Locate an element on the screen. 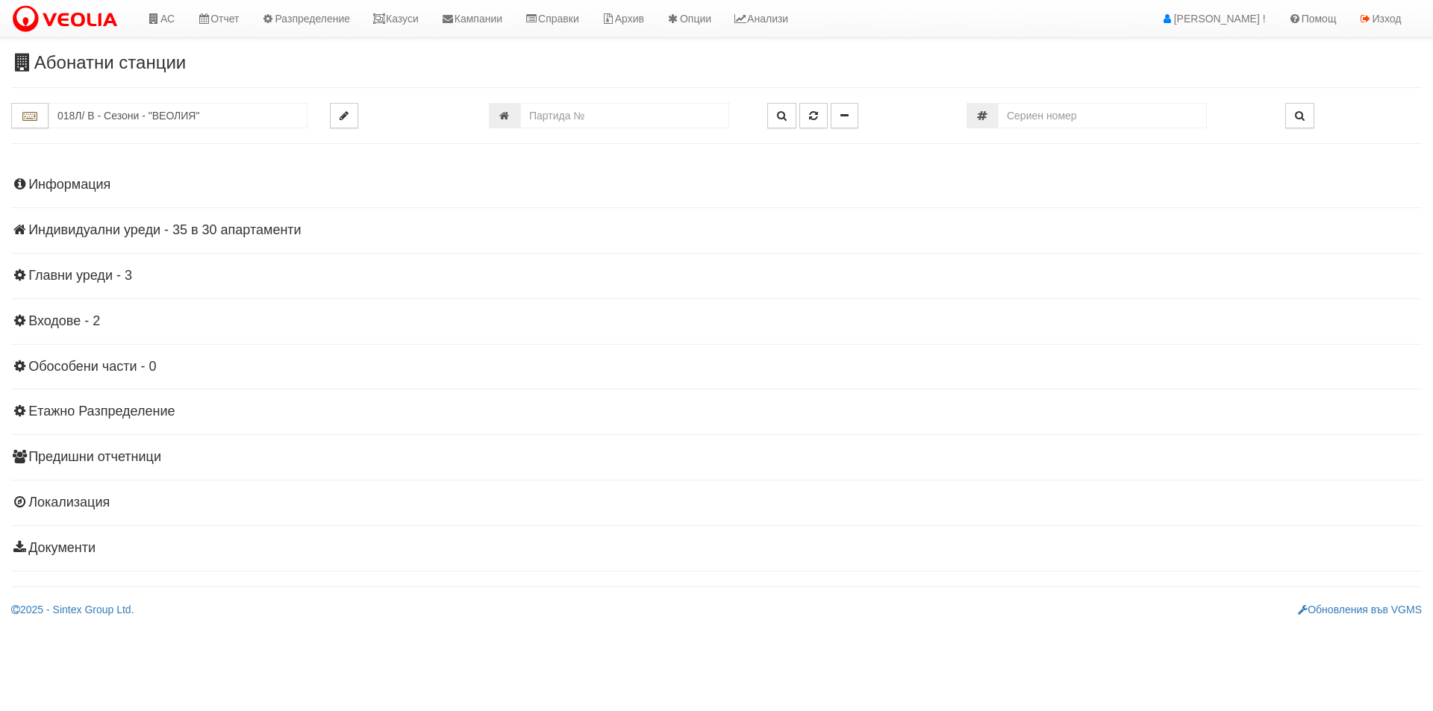 Image resolution: width=1433 pixels, height=711 pixels. img: VeoliaLogo.png is located at coordinates (68, 19).